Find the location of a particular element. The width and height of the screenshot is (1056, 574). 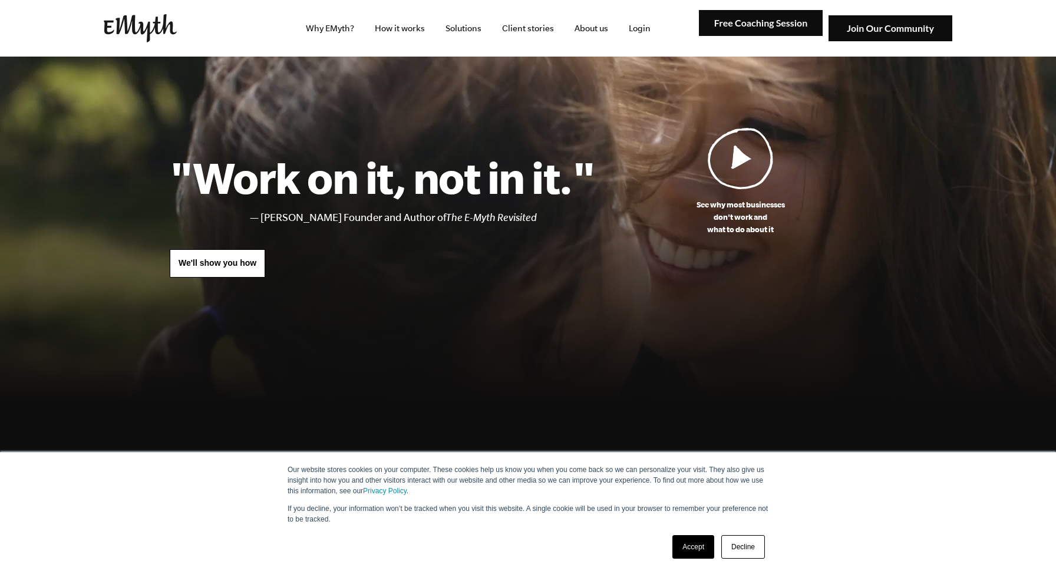

span: We'll show you how is located at coordinates (217, 263).